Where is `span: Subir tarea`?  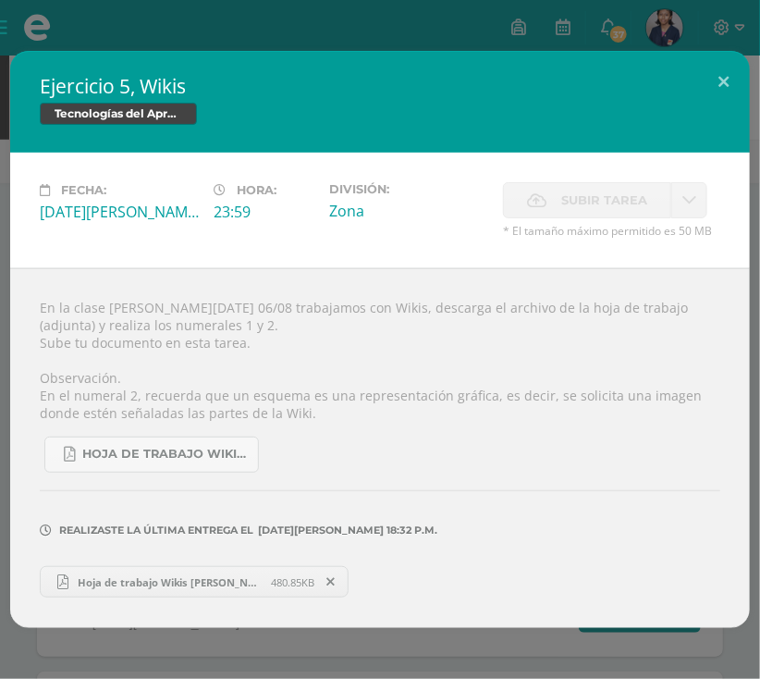
span: Subir tarea is located at coordinates (604, 200).